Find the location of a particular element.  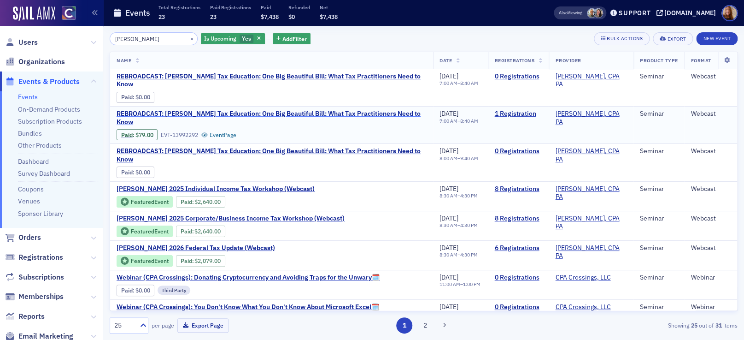

a: 6 Registrations is located at coordinates (519, 248).